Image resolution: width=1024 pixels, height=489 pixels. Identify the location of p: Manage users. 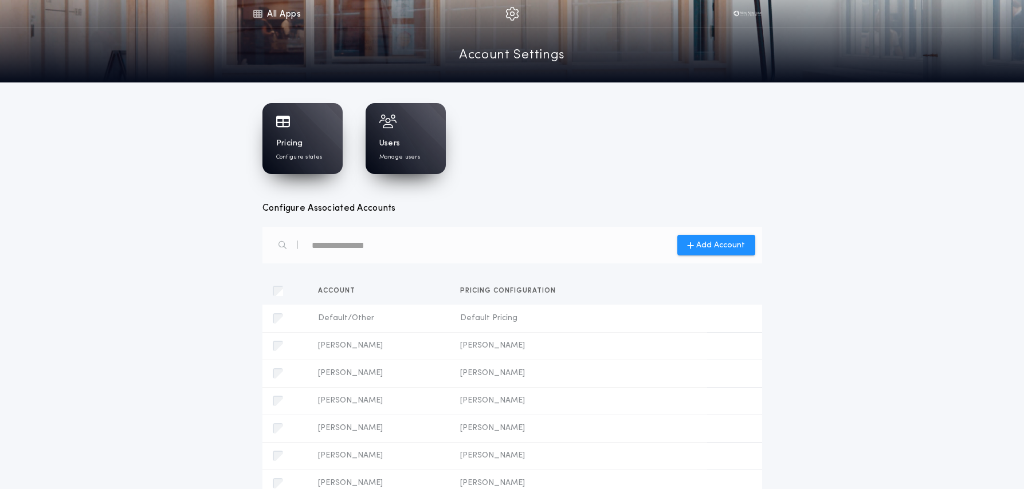
(399, 157).